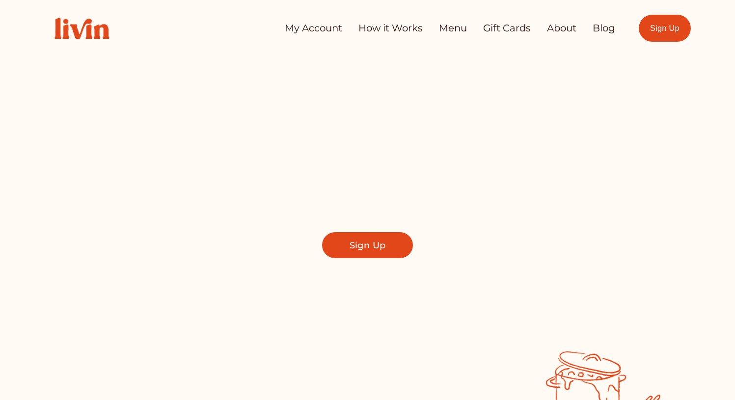  Describe the element at coordinates (390, 28) in the screenshot. I see `a: How it Works` at that location.